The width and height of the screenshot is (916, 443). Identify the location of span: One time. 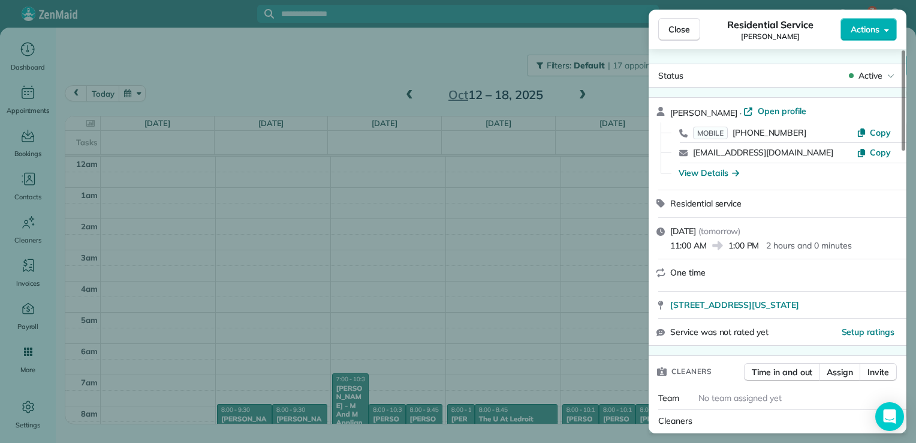
(688, 272).